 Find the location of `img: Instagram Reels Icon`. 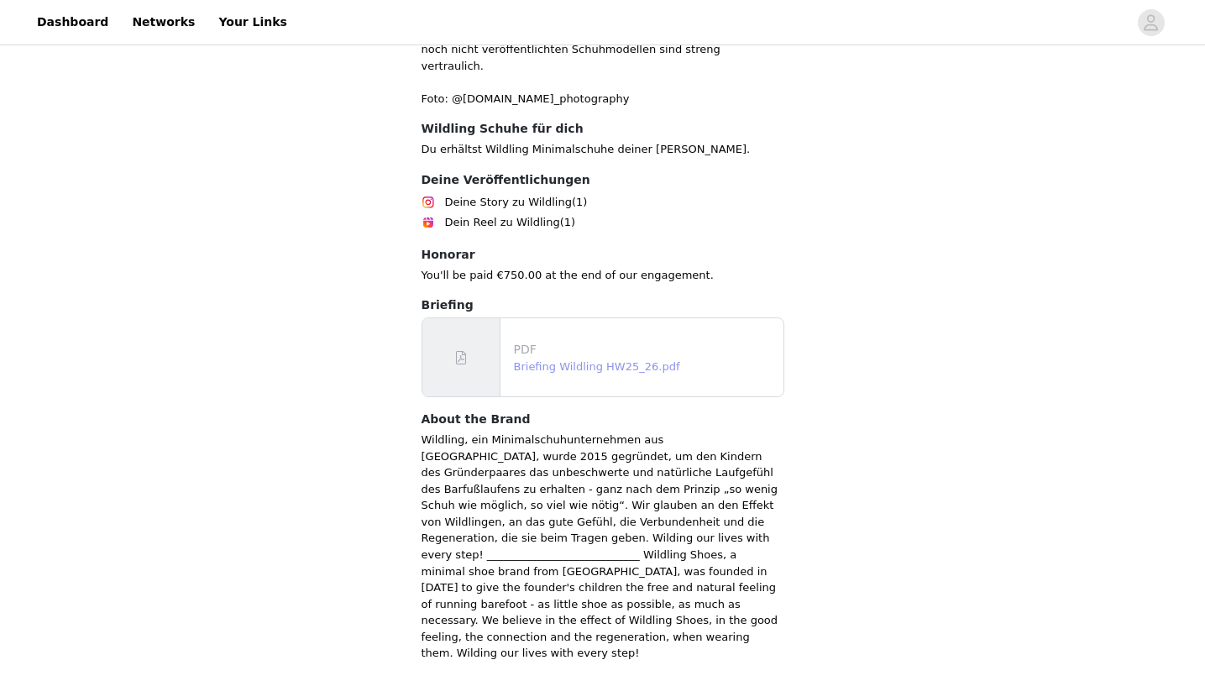

img: Instagram Reels Icon is located at coordinates (428, 223).